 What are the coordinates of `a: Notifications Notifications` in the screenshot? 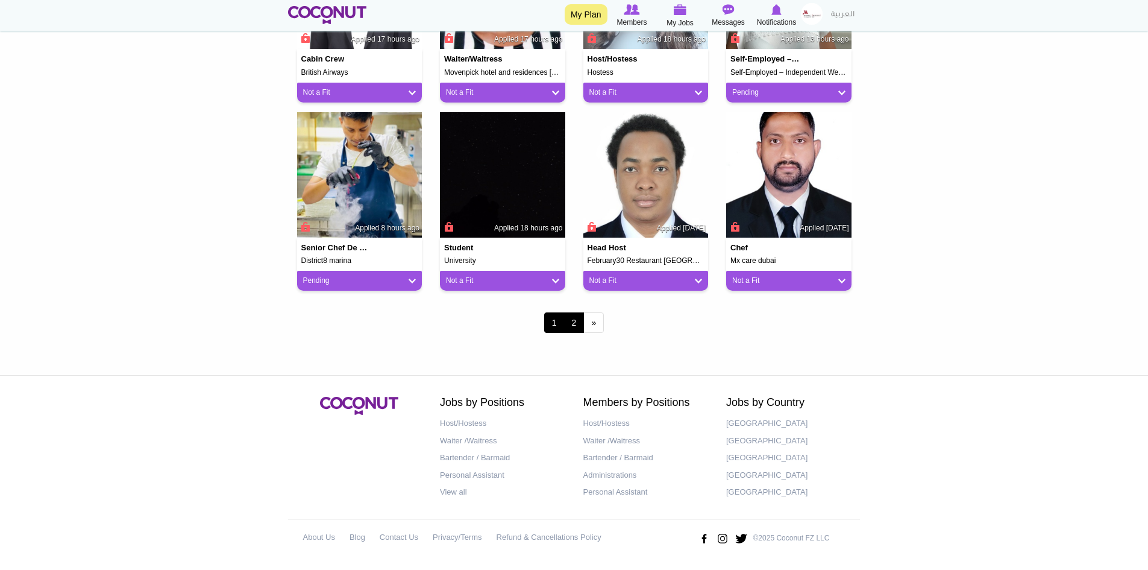 It's located at (777, 16).